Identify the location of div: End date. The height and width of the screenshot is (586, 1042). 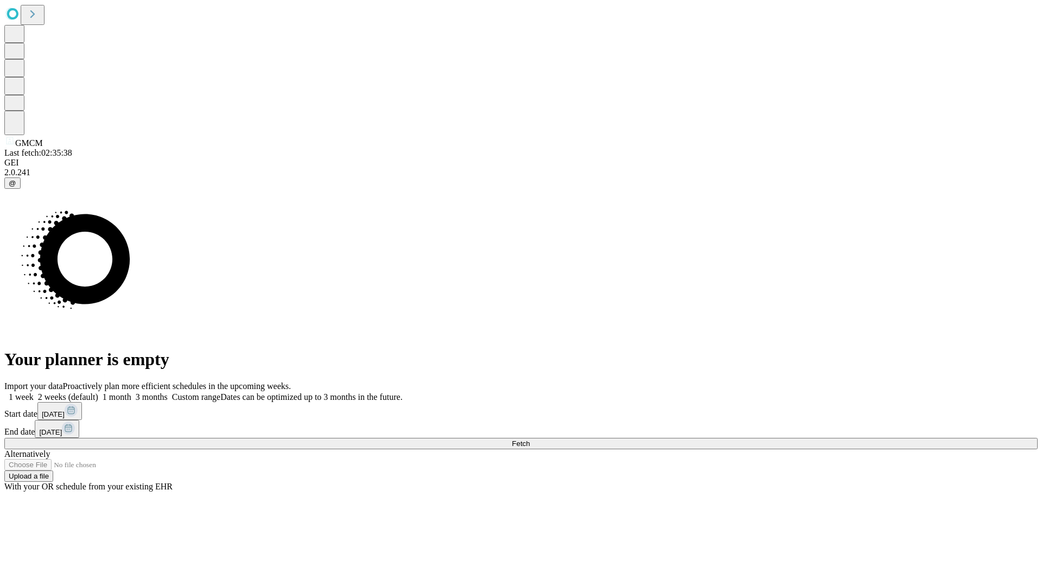
(521, 429).